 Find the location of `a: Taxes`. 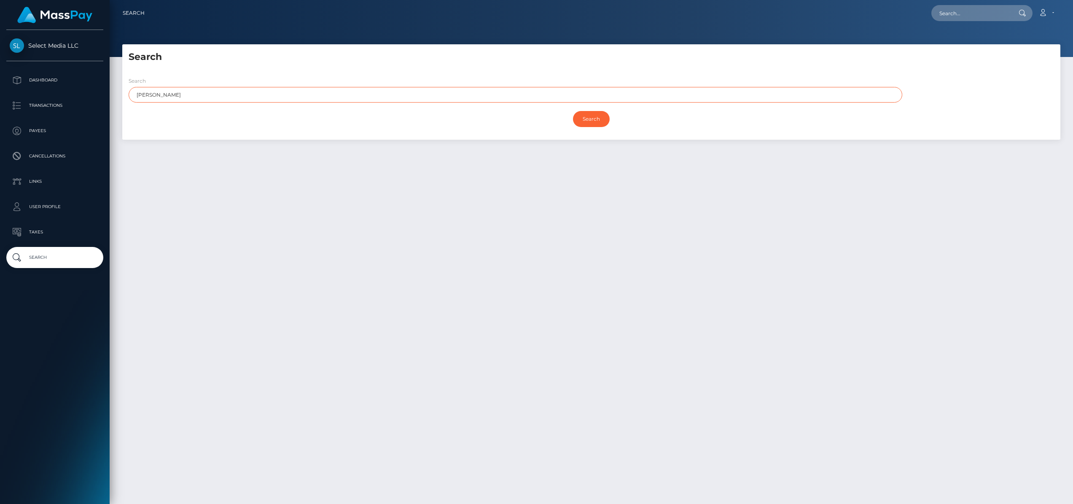

a: Taxes is located at coordinates (55, 232).